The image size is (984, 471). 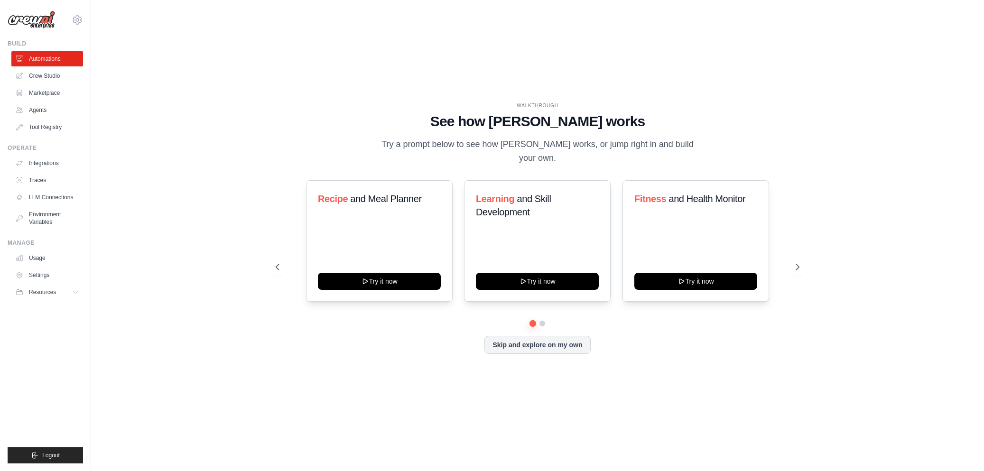 What do you see at coordinates (47, 197) in the screenshot?
I see `a: LLM Connections` at bounding box center [47, 197].